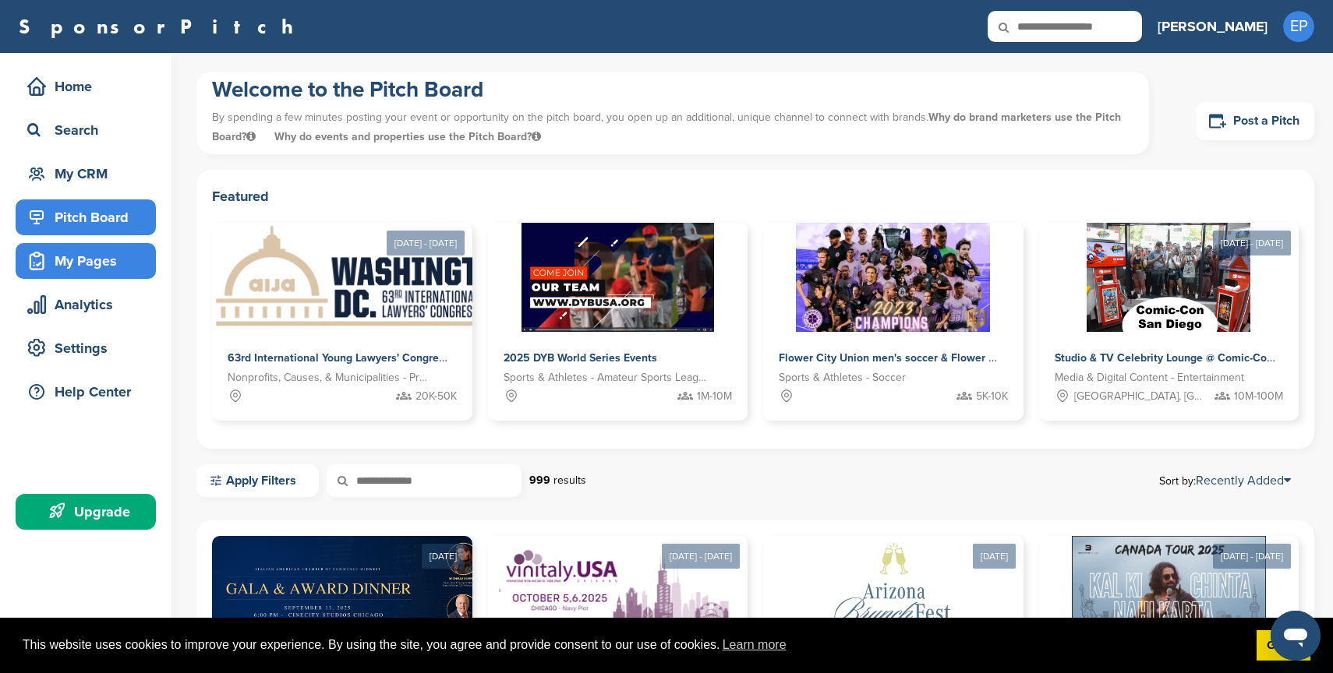  I want to click on span: Nonprofits, Causes, & Municipalities - Professional Development, so click(330, 378).